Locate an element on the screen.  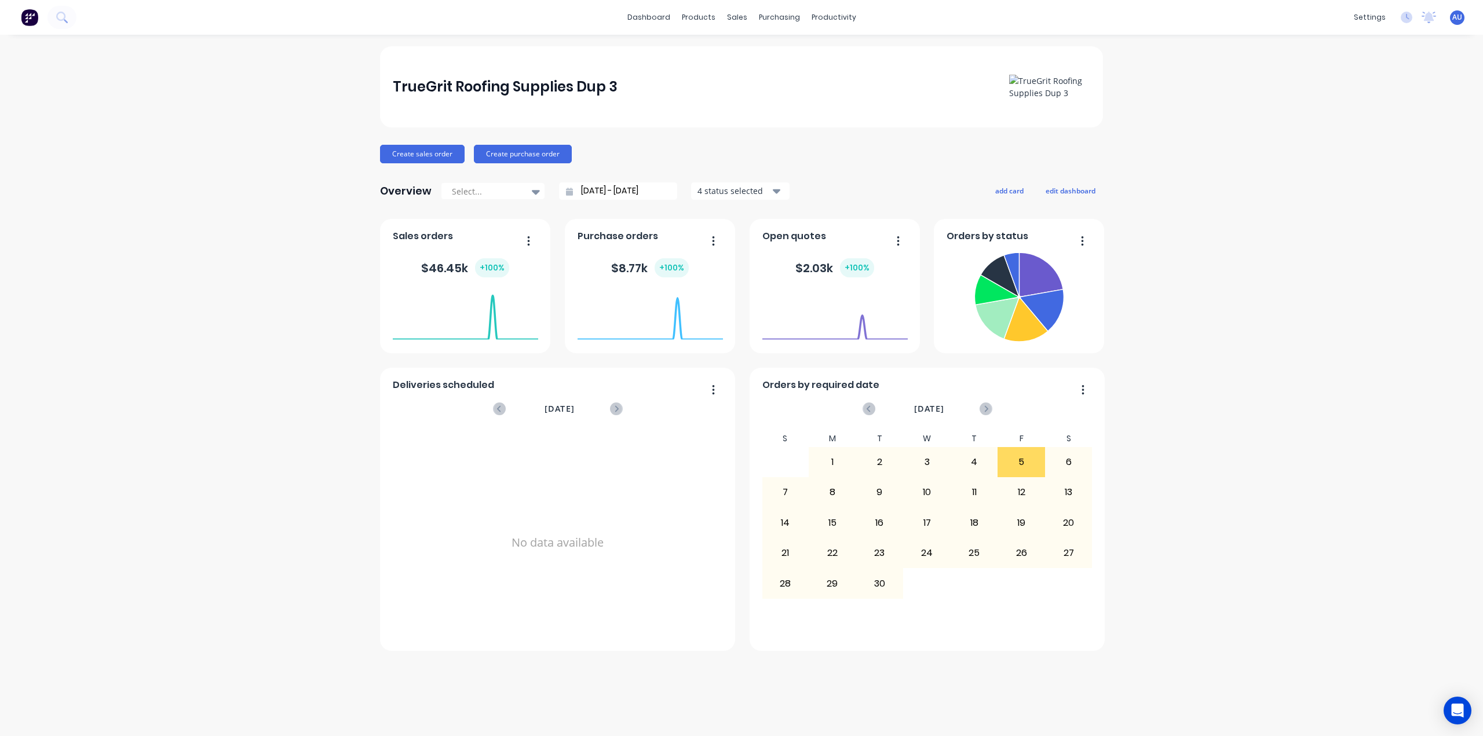
button: Create sales order is located at coordinates (422, 154).